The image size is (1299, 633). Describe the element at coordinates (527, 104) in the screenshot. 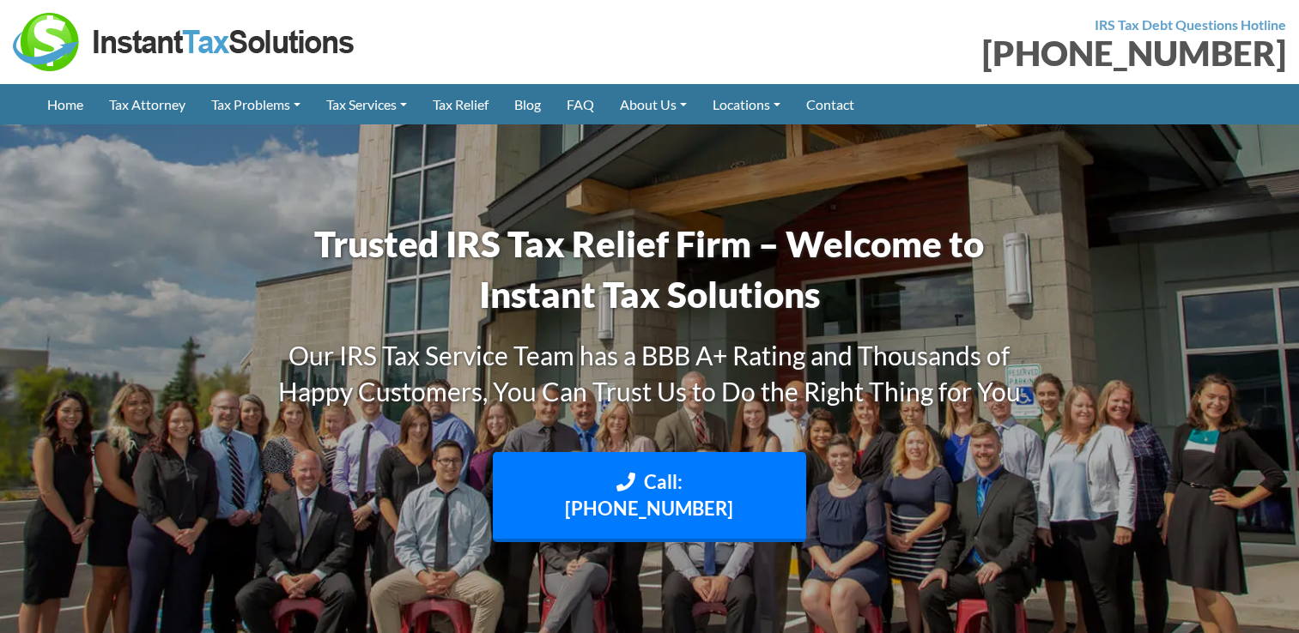

I see `a: Blog` at that location.